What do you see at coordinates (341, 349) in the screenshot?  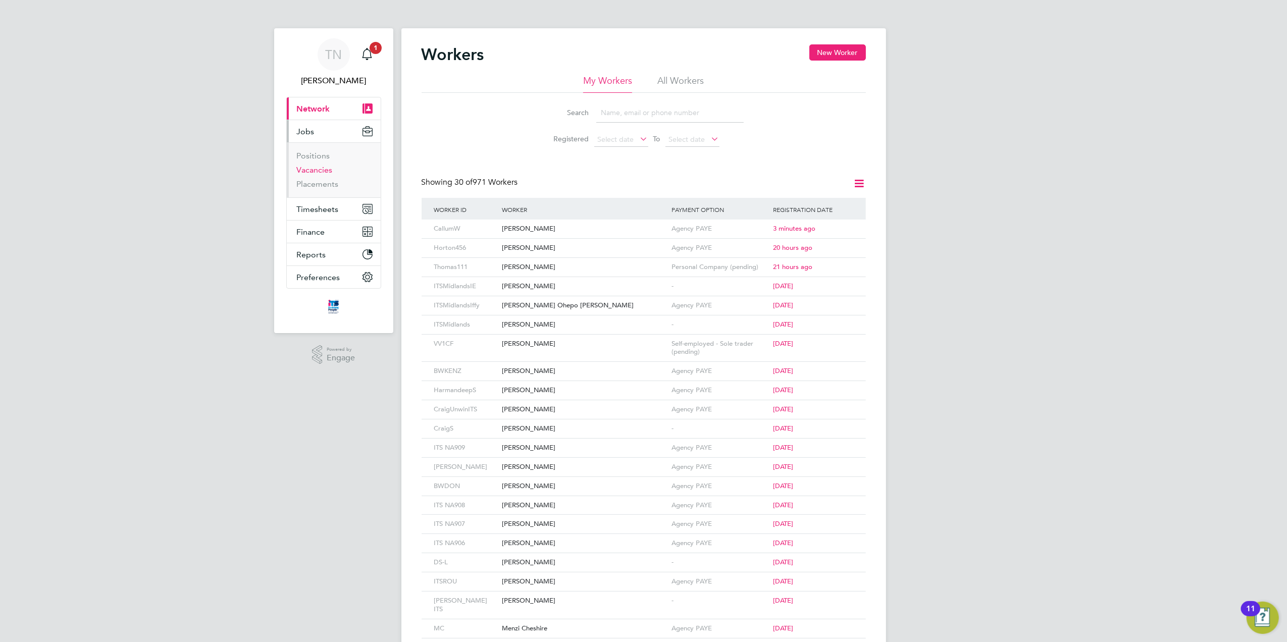 I see `span: Powered by` at bounding box center [341, 349].